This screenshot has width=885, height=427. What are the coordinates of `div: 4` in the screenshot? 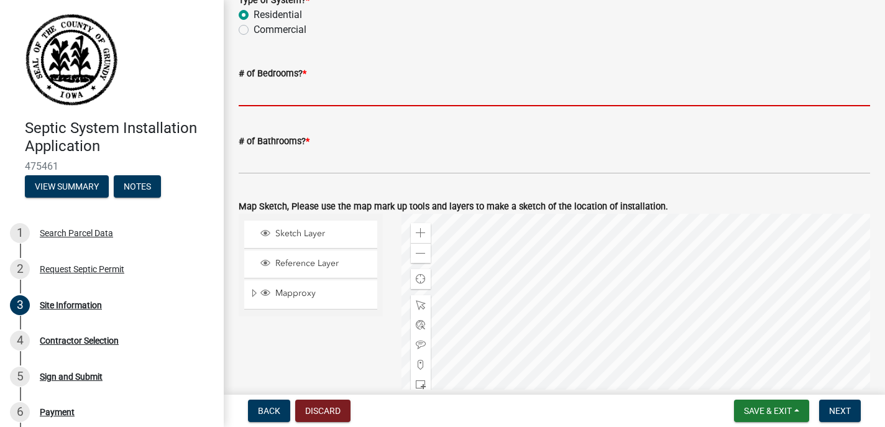 It's located at (20, 341).